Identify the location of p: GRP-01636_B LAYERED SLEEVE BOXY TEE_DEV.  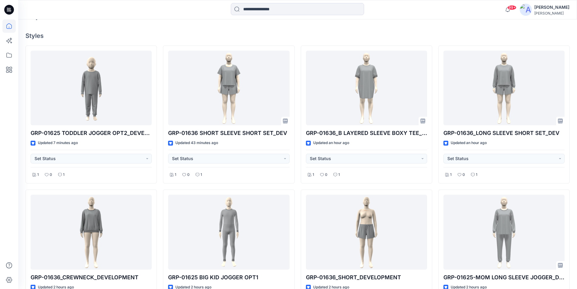
(367, 133).